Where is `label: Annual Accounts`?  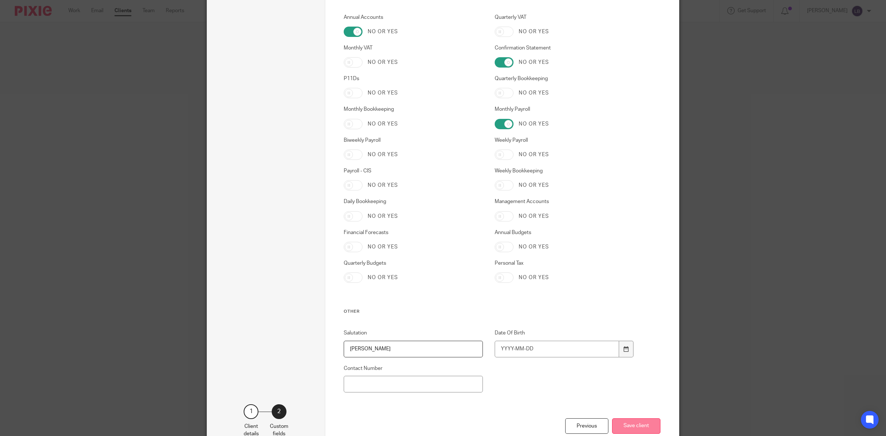
label: Annual Accounts is located at coordinates (413, 17).